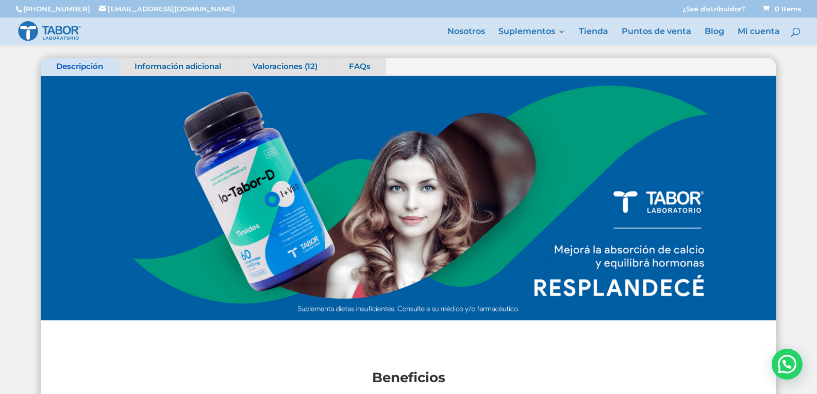 The width and height of the screenshot is (817, 394). What do you see at coordinates (360, 67) in the screenshot?
I see `a: FAQs` at bounding box center [360, 67].